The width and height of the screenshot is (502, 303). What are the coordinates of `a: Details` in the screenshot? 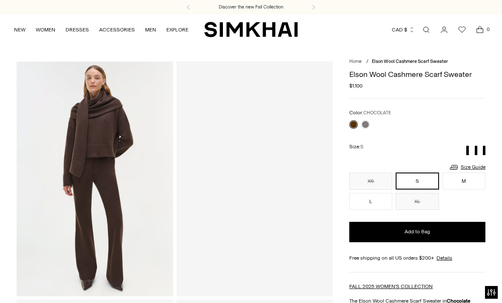 It's located at (444, 258).